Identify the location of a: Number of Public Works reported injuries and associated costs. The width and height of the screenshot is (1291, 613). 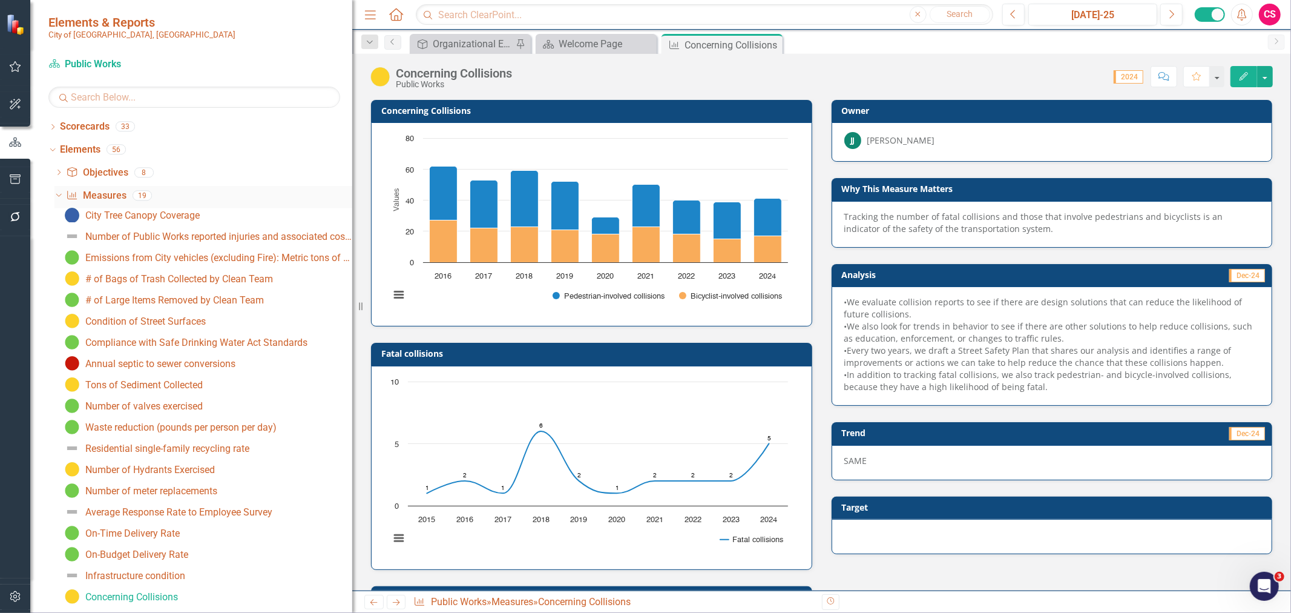
(207, 236).